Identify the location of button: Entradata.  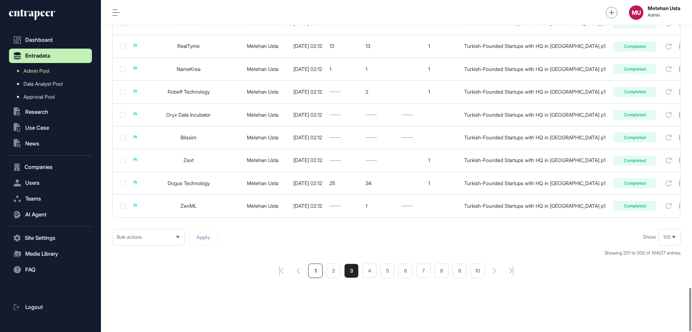
(50, 56).